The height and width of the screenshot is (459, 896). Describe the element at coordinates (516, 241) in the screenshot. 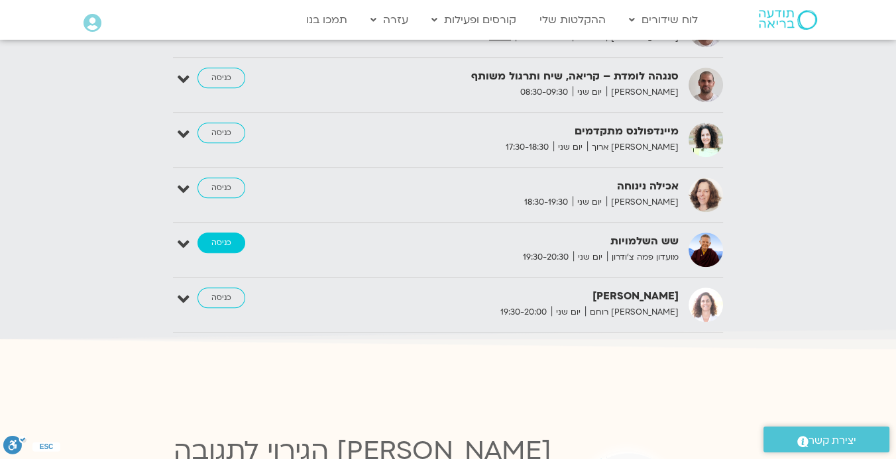

I see `strong: שש השלמויות` at that location.